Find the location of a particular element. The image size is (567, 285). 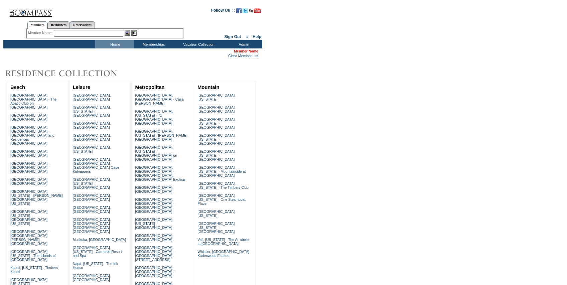

img: i.gif is located at coordinates (6, 10).